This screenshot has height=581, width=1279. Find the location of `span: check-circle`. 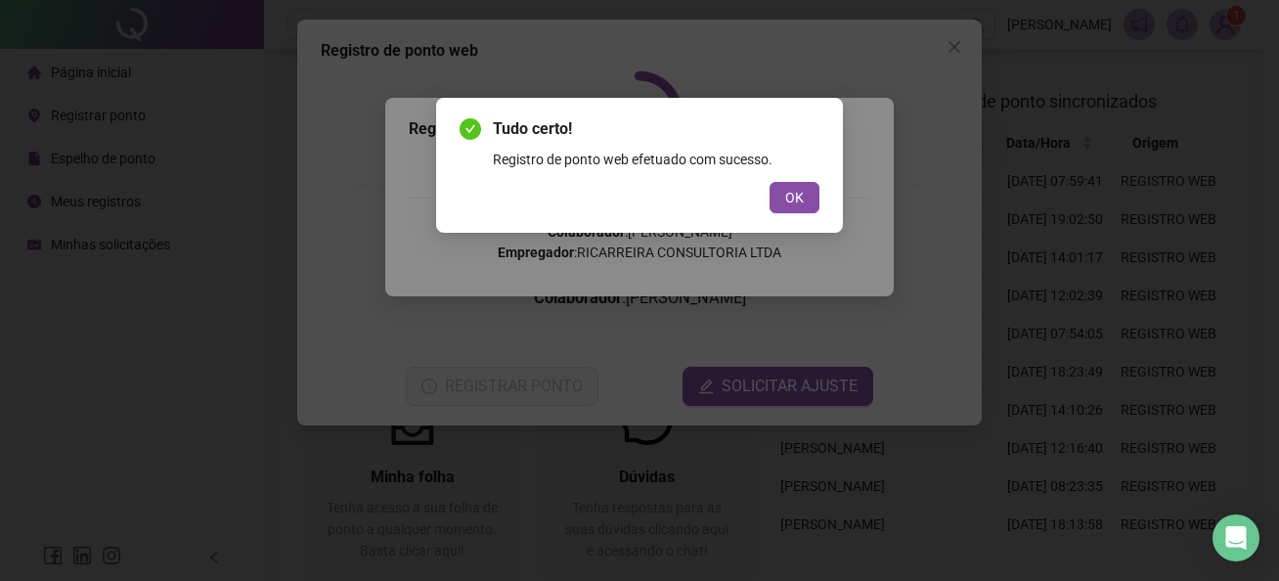

span: check-circle is located at coordinates (470, 129).